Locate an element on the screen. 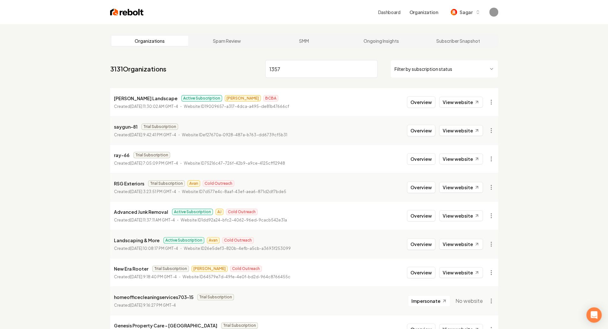 The image size is (608, 329). div: Open Intercom Messenger is located at coordinates (594, 315).